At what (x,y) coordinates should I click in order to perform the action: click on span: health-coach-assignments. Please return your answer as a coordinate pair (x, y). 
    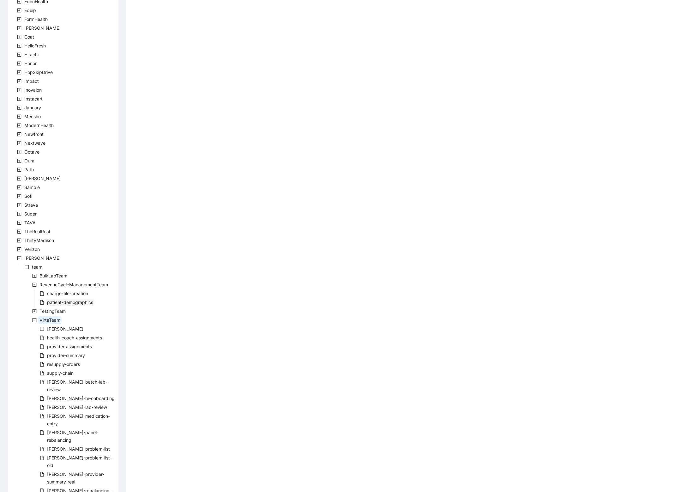
    Looking at the image, I should click on (75, 337).